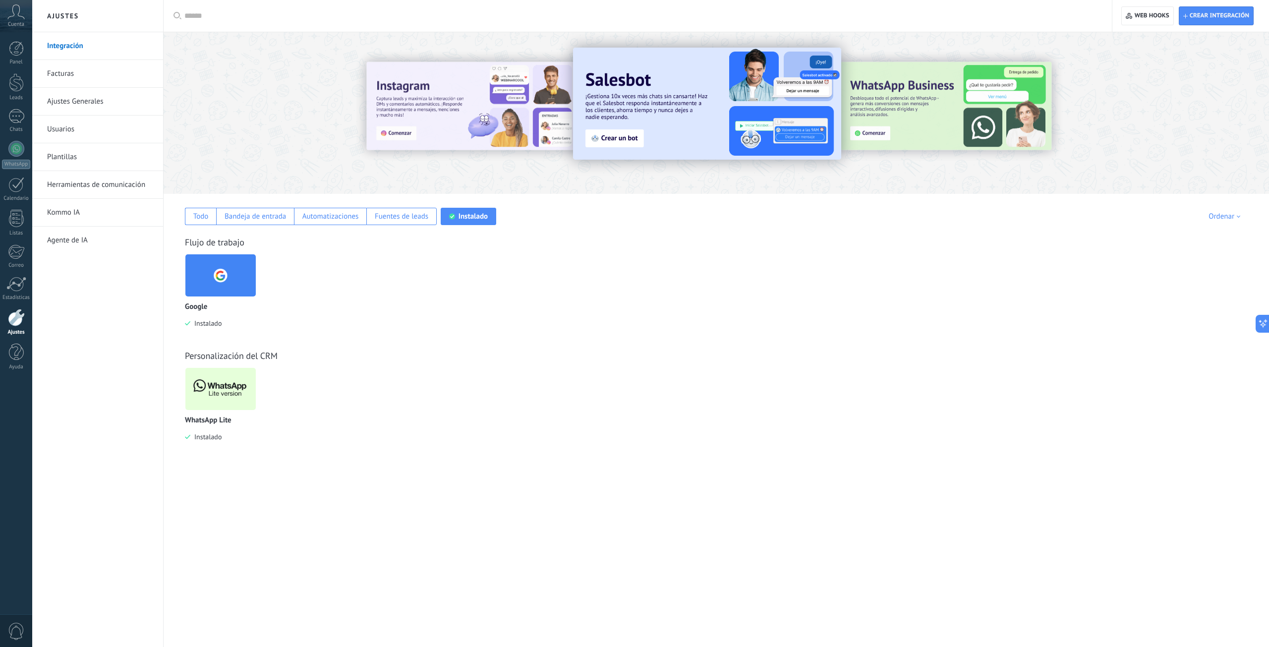 This screenshot has width=1269, height=647. What do you see at coordinates (401, 216) in the screenshot?
I see `div: Fuentes de leads` at bounding box center [401, 216].